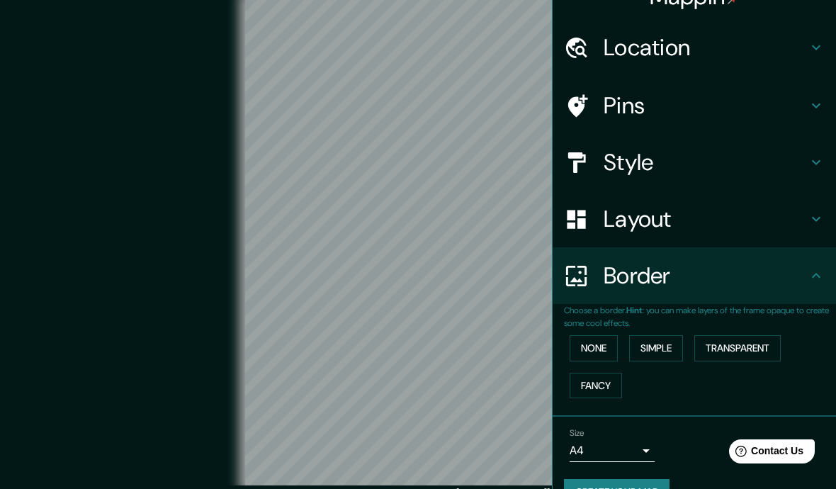 This screenshot has height=489, width=836. Describe the element at coordinates (694, 219) in the screenshot. I see `div: Layout` at that location.